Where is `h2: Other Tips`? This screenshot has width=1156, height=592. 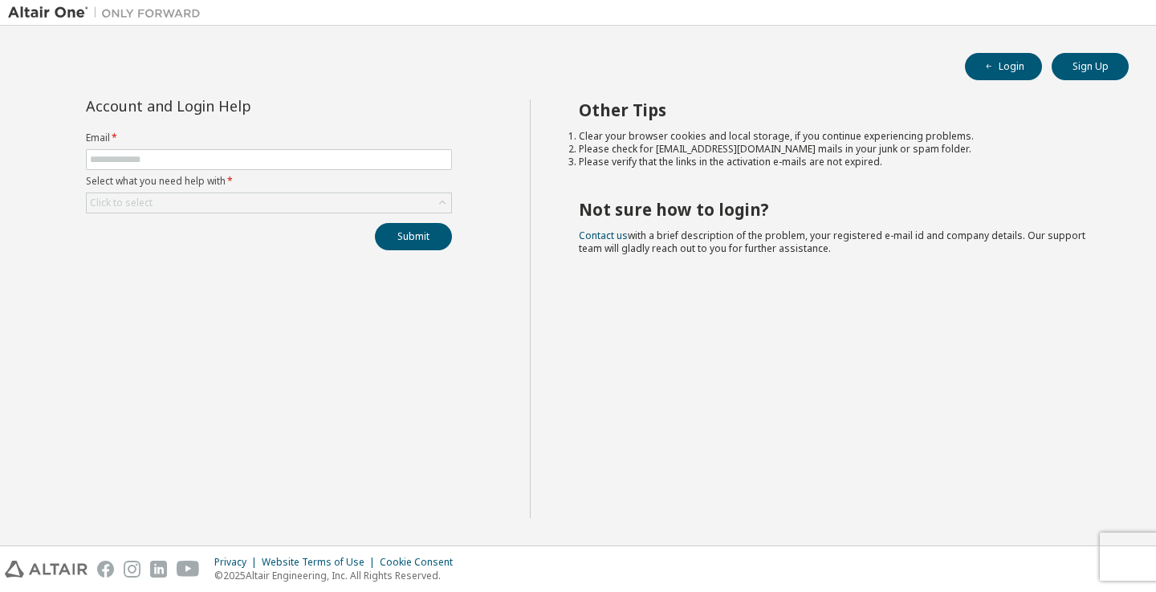
h2: Other Tips is located at coordinates (840, 110).